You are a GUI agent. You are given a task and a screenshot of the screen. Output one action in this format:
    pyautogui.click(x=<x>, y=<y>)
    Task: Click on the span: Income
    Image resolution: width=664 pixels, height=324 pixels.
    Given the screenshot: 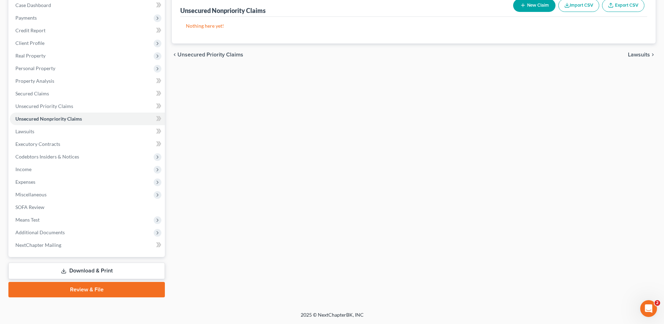 What is the action you would take?
    pyautogui.click(x=23, y=169)
    